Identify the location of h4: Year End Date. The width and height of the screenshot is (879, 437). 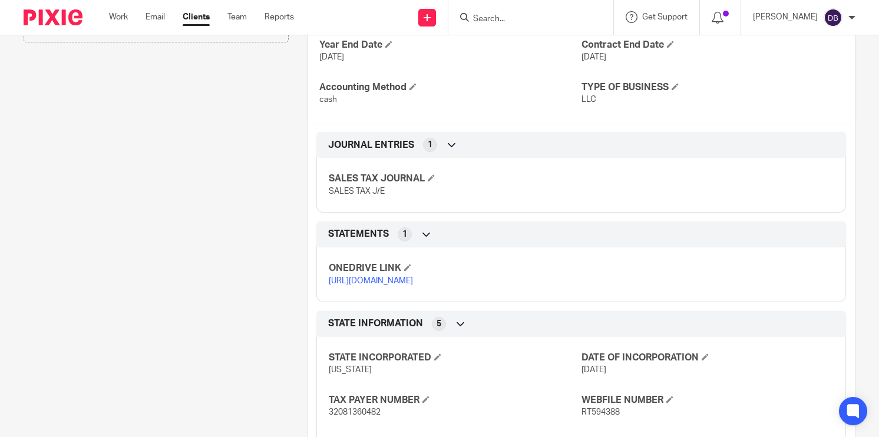
(450, 45).